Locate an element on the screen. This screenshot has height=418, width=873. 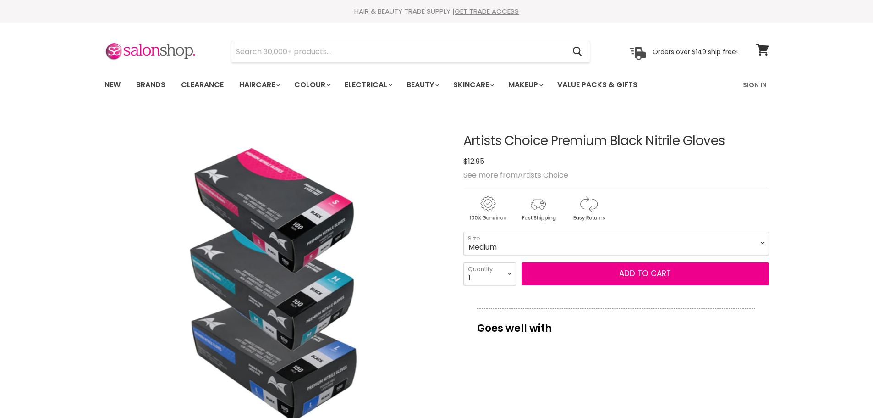
img: genuine.gif is located at coordinates (488, 208).